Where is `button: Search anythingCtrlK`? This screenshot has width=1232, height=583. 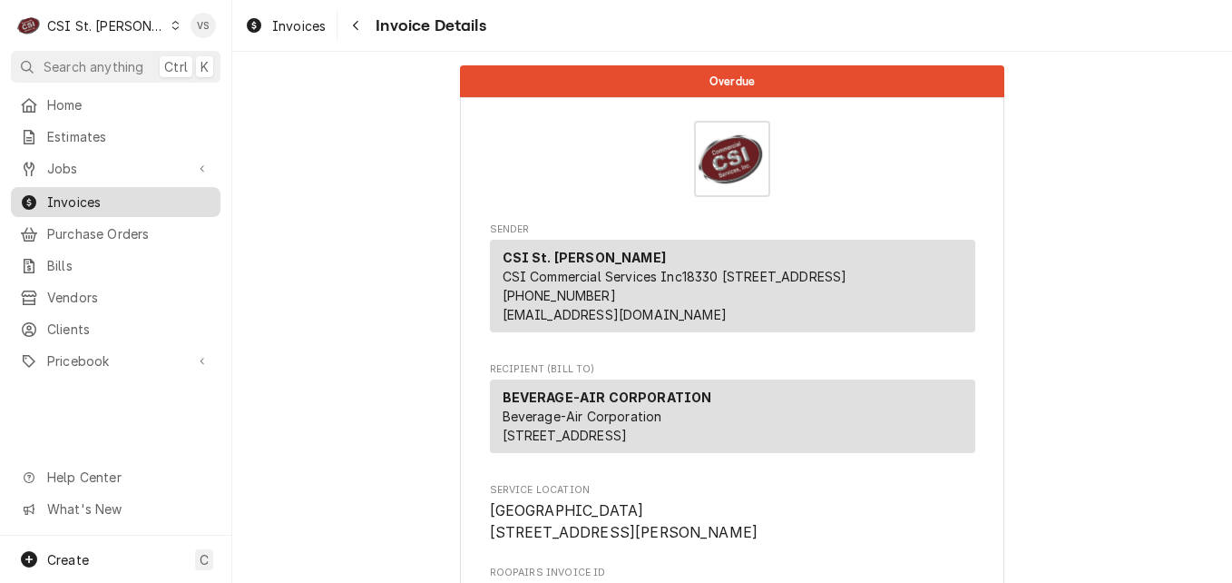 button: Search anythingCtrlK is located at coordinates (115, 66).